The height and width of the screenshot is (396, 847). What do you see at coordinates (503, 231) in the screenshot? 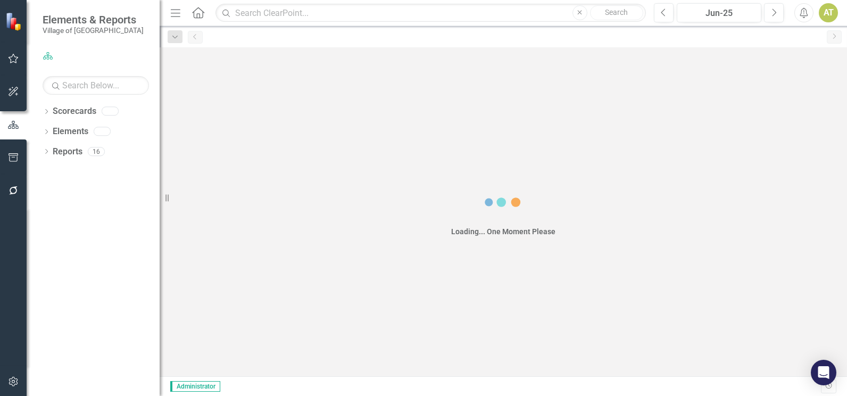
I see `div: Loading... One Moment Please` at bounding box center [503, 231].